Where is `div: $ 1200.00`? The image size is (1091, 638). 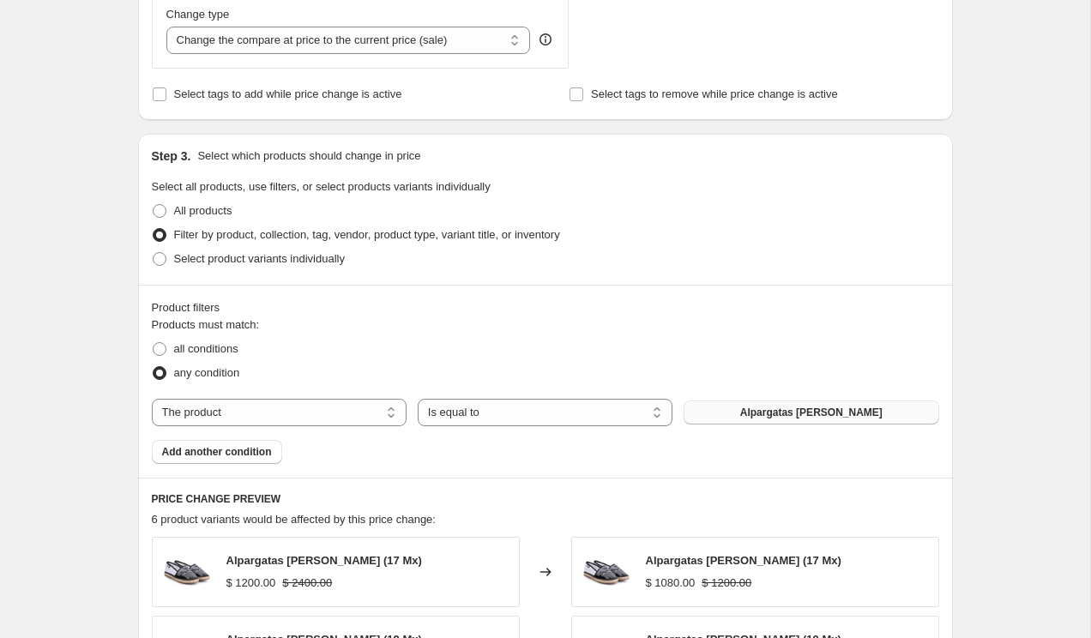 div: $ 1200.00 is located at coordinates (251, 583).